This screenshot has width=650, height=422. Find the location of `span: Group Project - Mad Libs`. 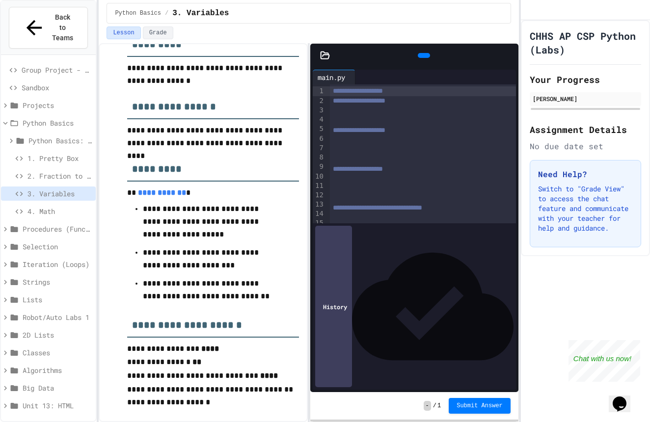

span: Group Project - Mad Libs is located at coordinates (56, 70).